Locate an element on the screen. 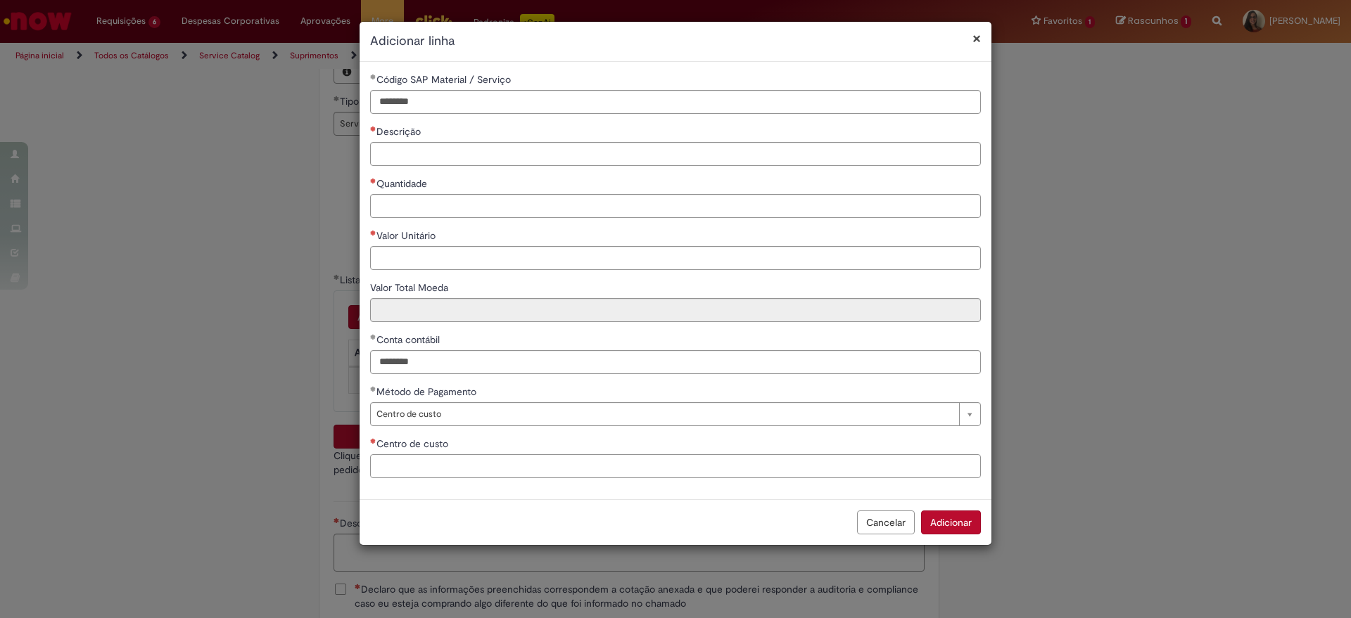 Image resolution: width=1351 pixels, height=618 pixels. span: Conta contábil is located at coordinates (409, 340).